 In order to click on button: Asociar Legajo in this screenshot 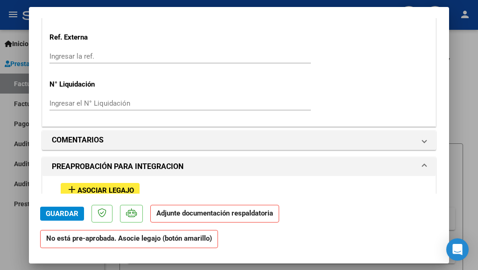, I will do `click(100, 190)`.